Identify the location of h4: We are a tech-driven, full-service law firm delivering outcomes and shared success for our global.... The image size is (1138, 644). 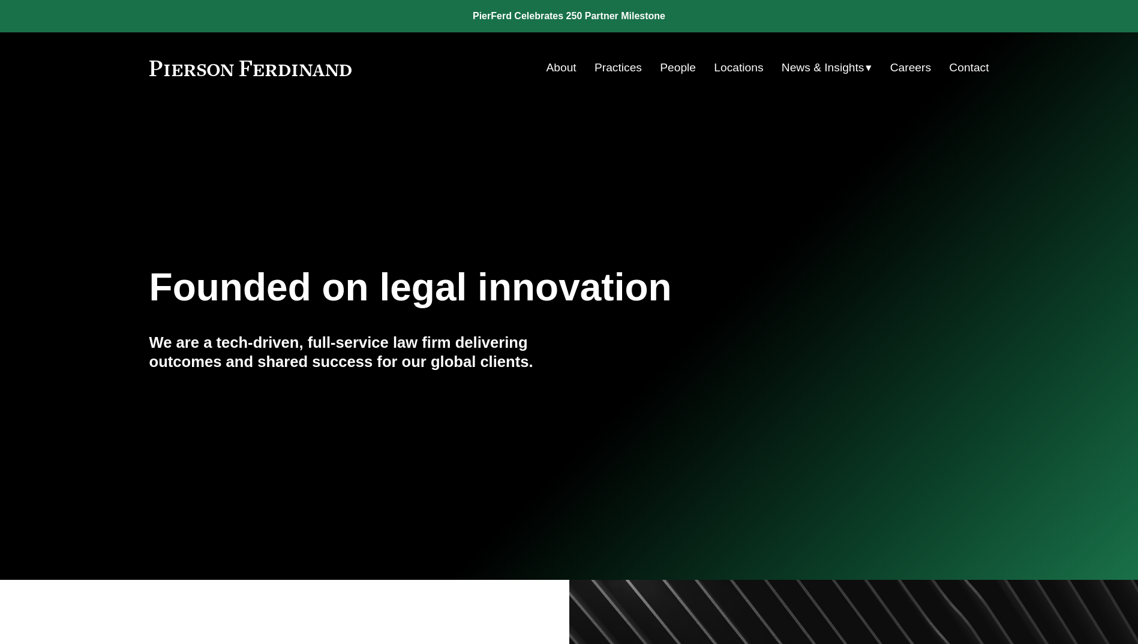
(359, 352).